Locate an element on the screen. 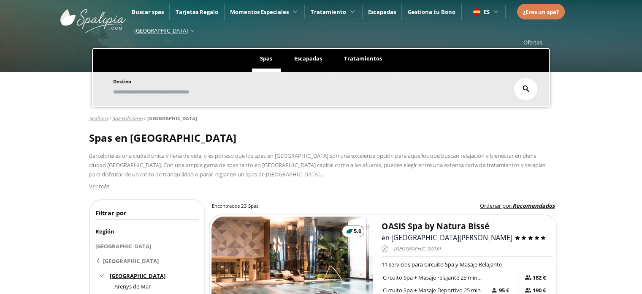  span: Ofertas is located at coordinates (533, 42).